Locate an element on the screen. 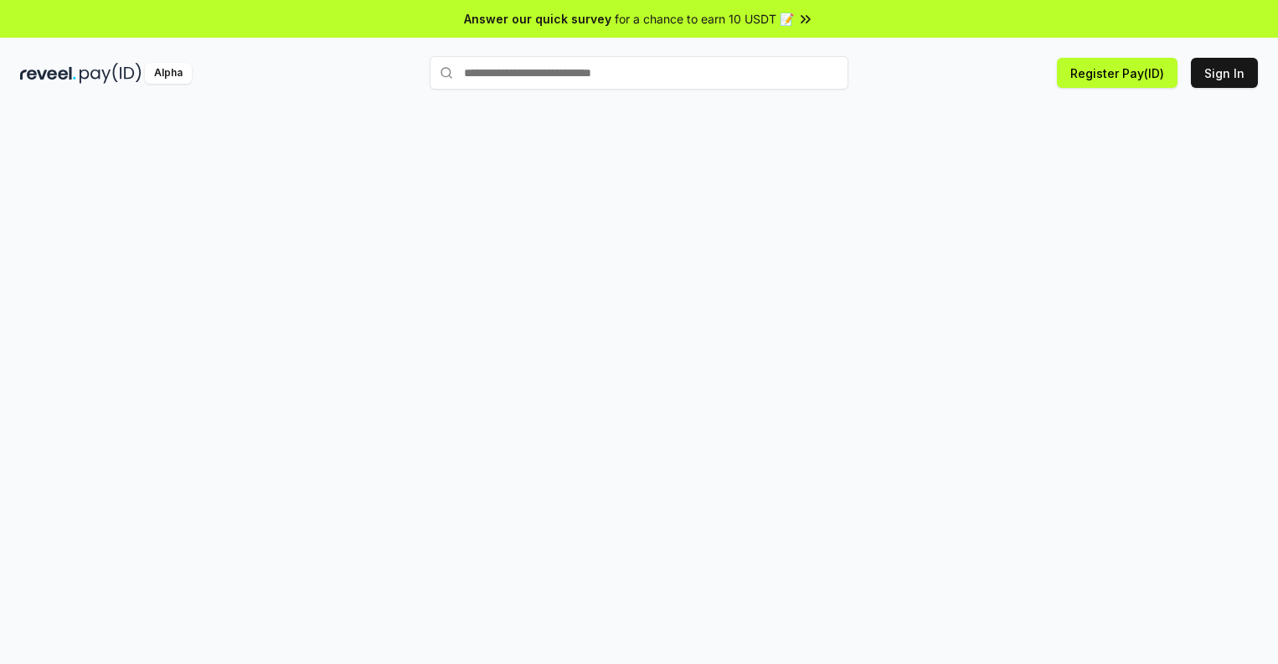 Image resolution: width=1278 pixels, height=664 pixels. span: Answer our quick survey is located at coordinates (538, 18).